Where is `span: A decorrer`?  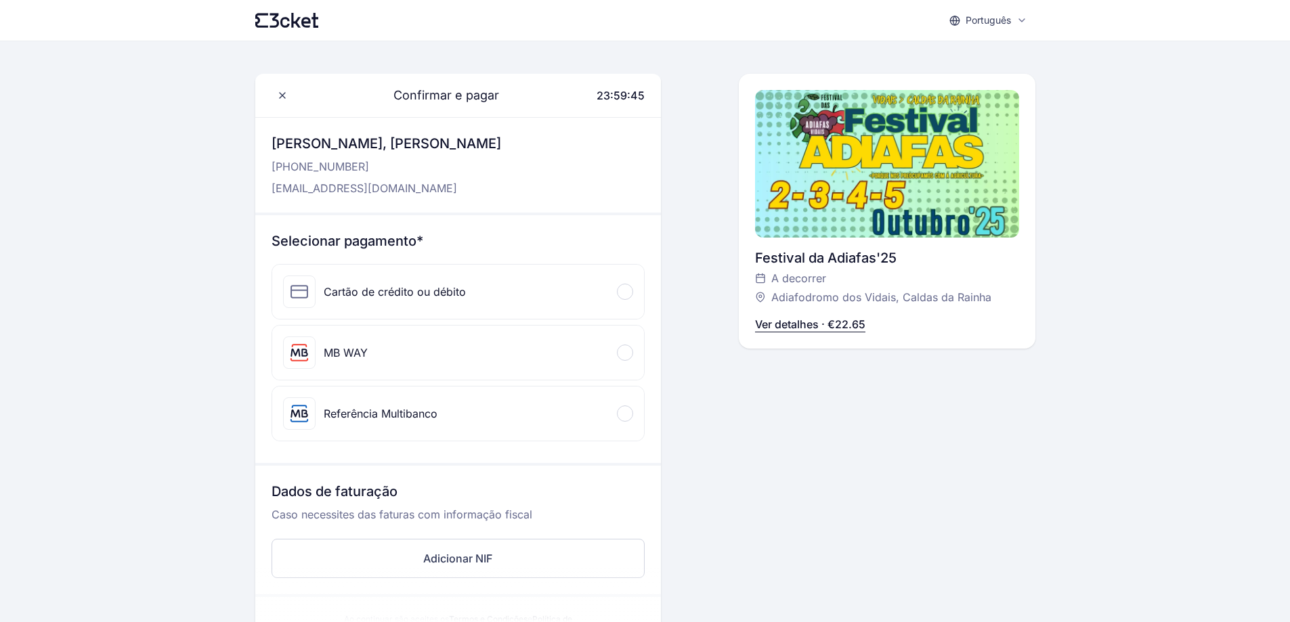 span: A decorrer is located at coordinates (798, 278).